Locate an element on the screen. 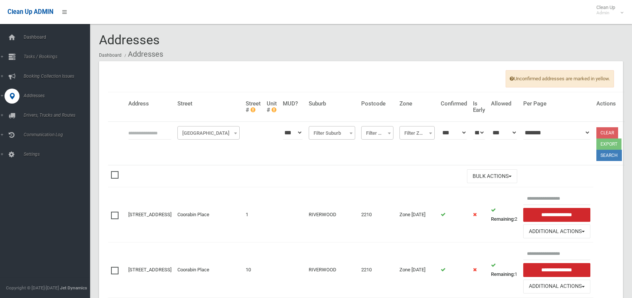 The height and width of the screenshot is (298, 632). span: Filter Postcode is located at coordinates (378, 133).